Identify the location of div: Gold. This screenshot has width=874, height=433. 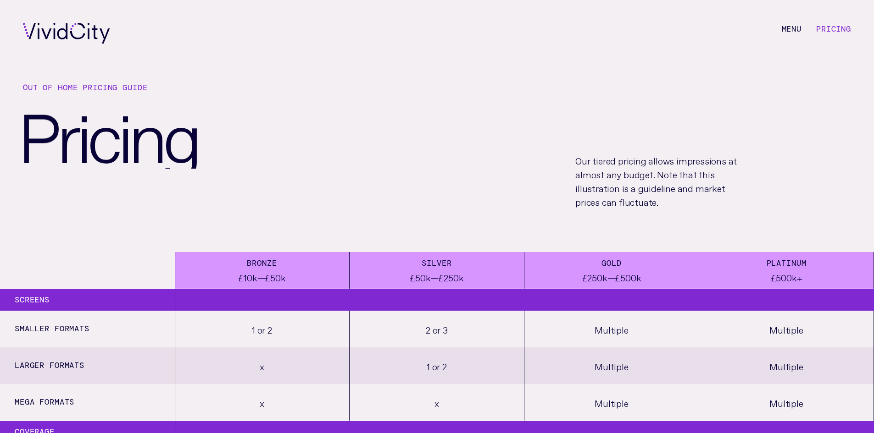
(611, 263).